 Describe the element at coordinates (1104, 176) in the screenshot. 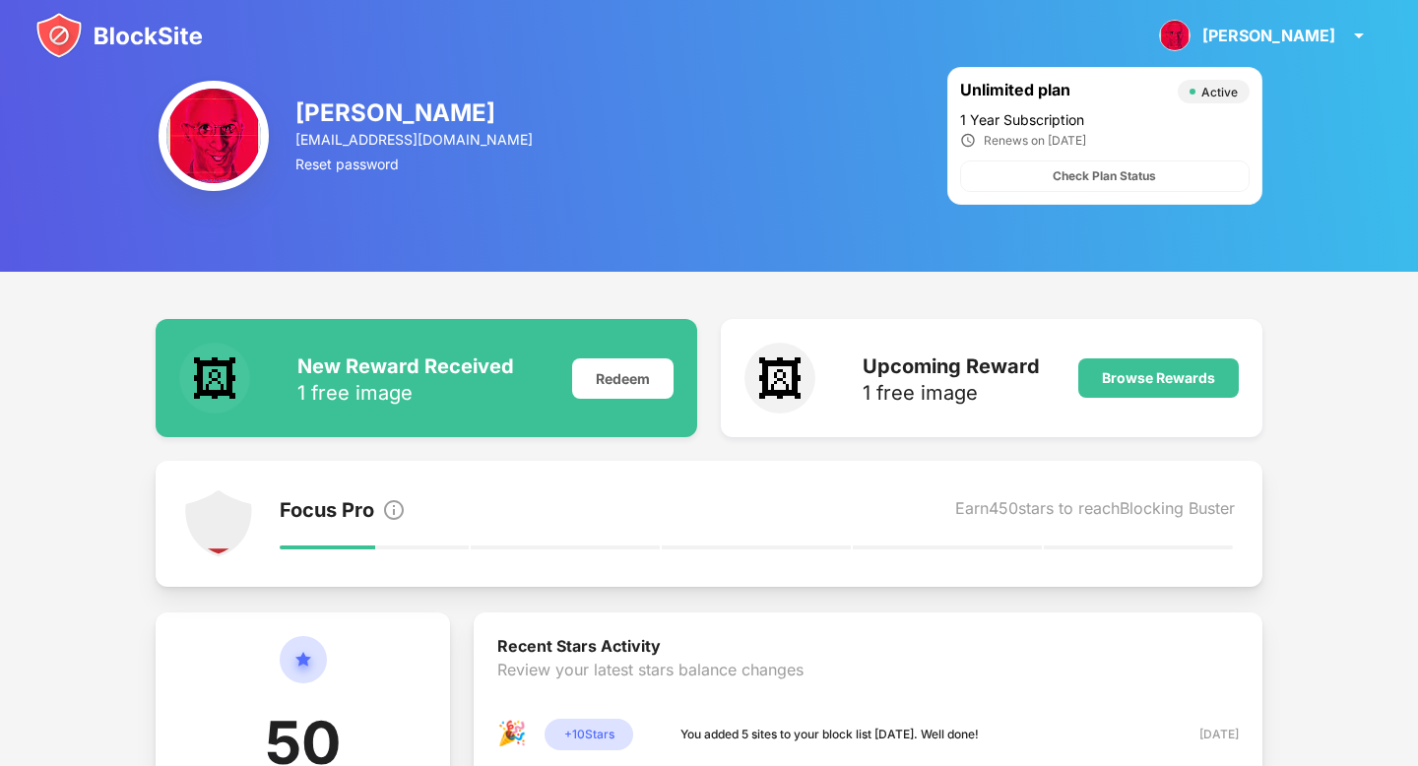

I see `div: Check Plan Status` at that location.